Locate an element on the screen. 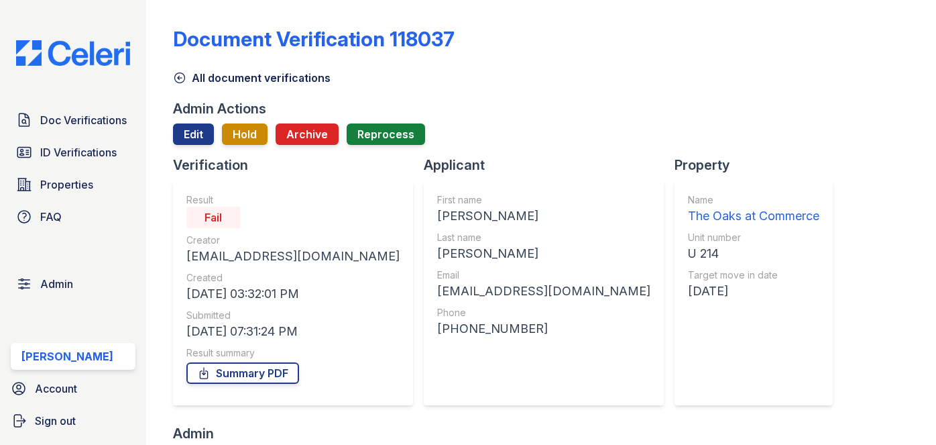  span: Account is located at coordinates (56, 388).